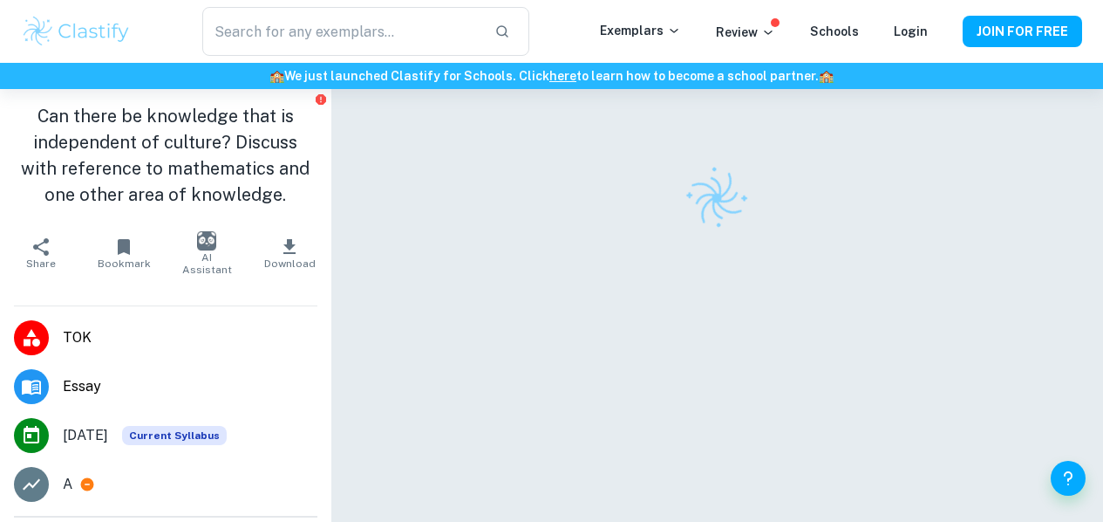 The height and width of the screenshot is (522, 1103). I want to click on img: AI Assistant, so click(207, 241).